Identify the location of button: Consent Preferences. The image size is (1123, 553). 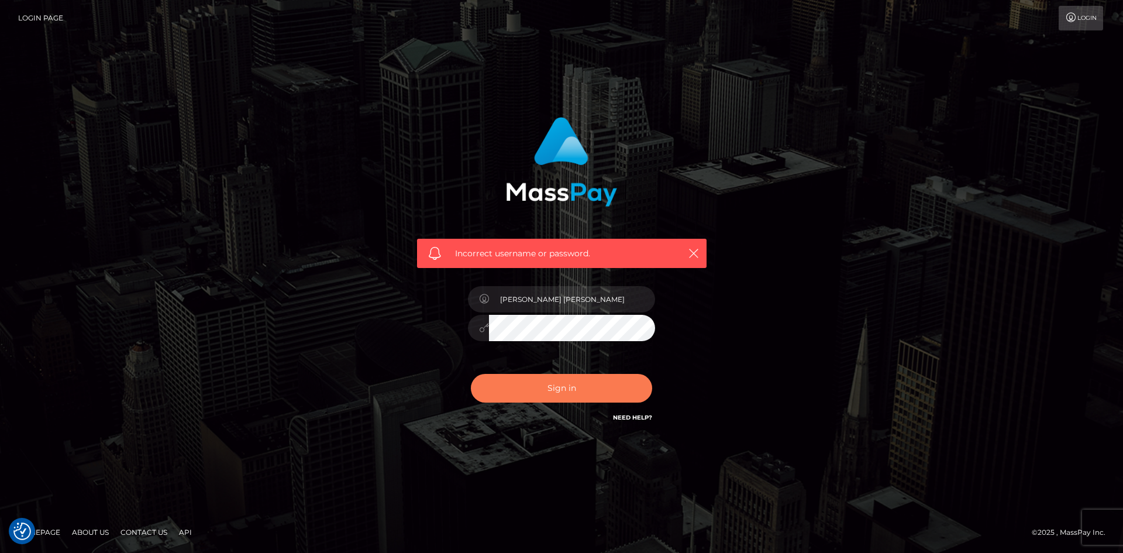
(22, 531).